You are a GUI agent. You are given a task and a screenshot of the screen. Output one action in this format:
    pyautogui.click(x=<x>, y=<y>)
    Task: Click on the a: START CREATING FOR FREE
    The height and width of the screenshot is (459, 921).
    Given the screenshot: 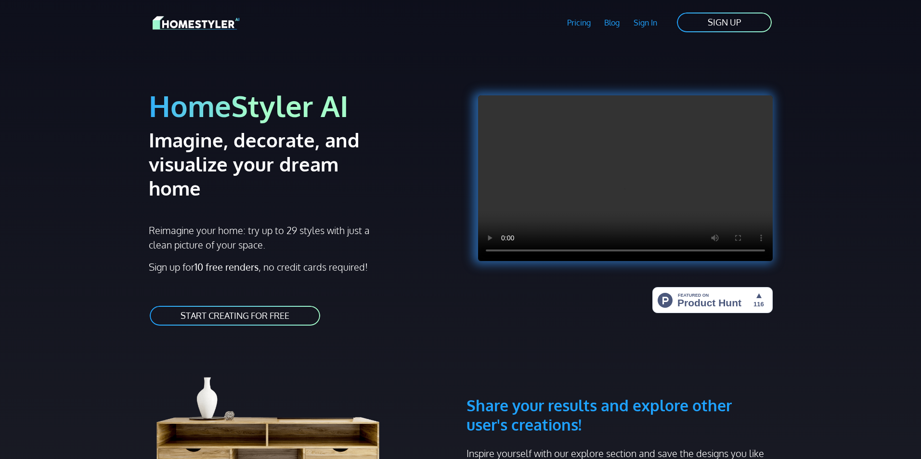 What is the action you would take?
    pyautogui.click(x=235, y=315)
    